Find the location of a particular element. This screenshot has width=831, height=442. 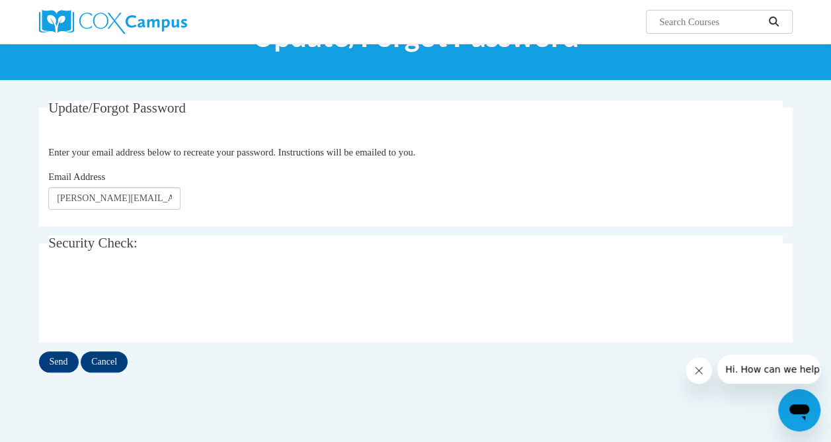

input: Cancel is located at coordinates (104, 362).